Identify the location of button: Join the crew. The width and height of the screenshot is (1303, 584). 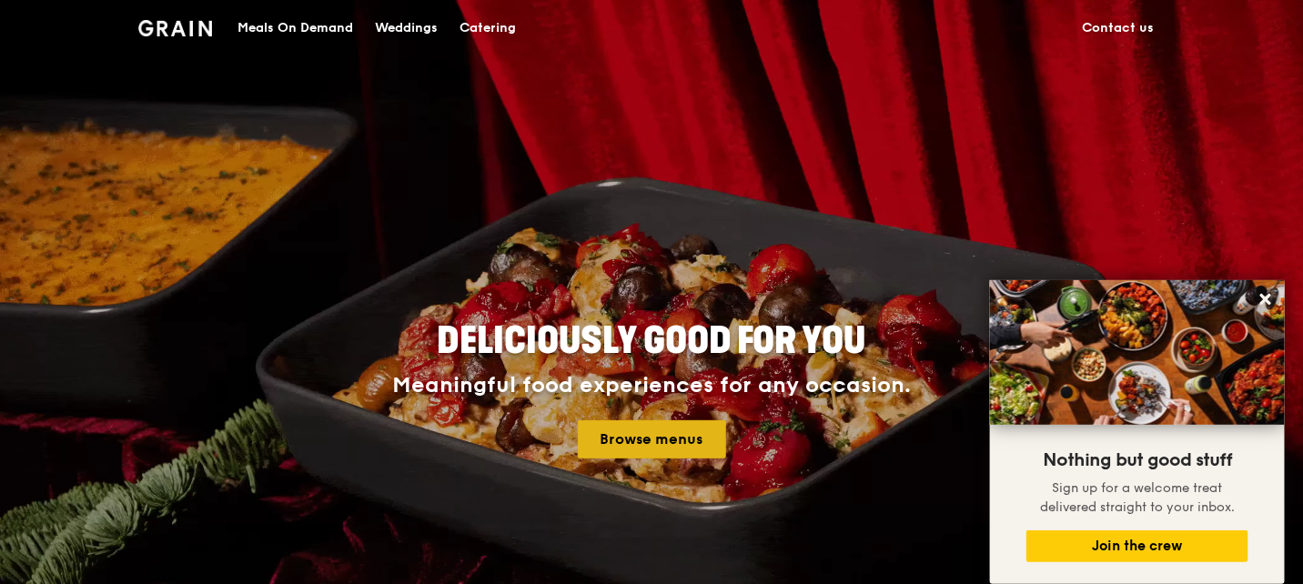
(1137, 546).